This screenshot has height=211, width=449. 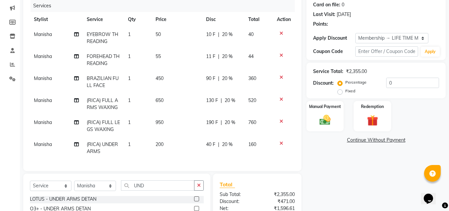 I want to click on th: Qty, so click(x=138, y=19).